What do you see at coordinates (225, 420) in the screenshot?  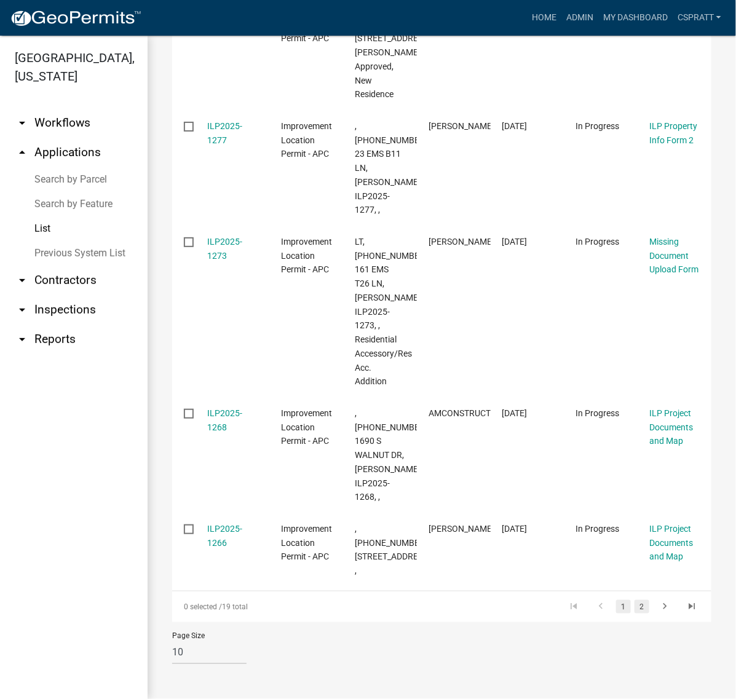 I see `a: ILP2025-1268` at bounding box center [225, 420].